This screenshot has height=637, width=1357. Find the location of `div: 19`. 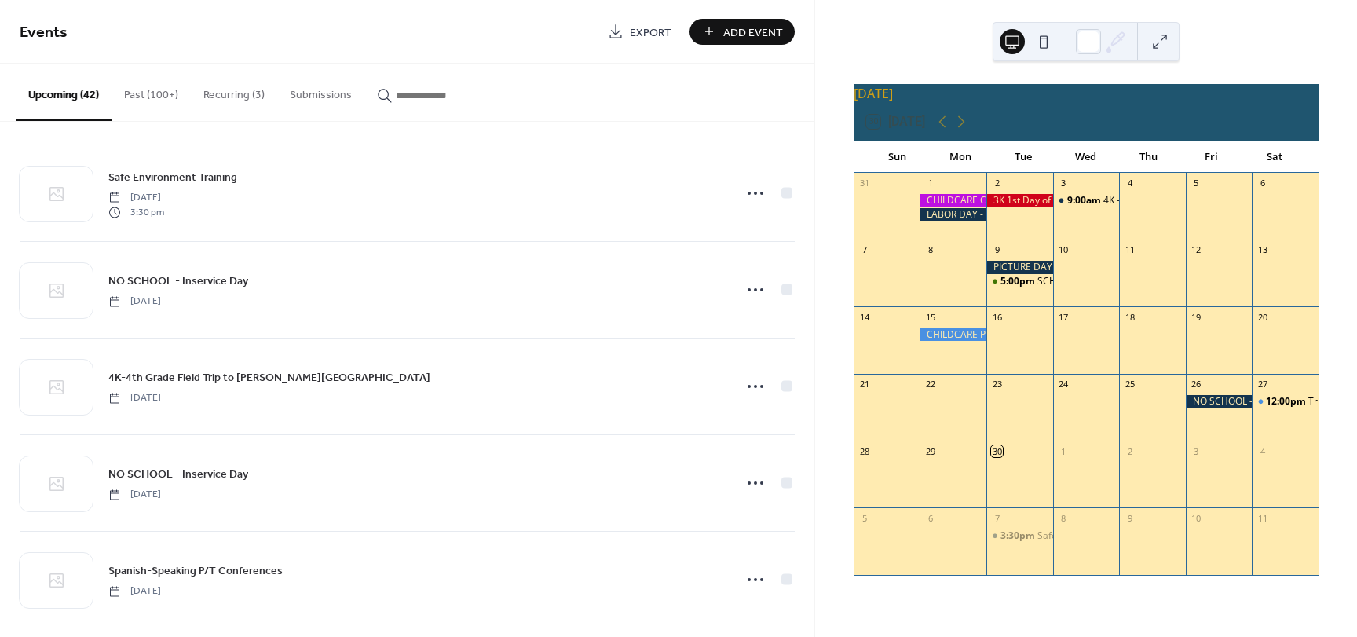

div: 19 is located at coordinates (1196, 317).